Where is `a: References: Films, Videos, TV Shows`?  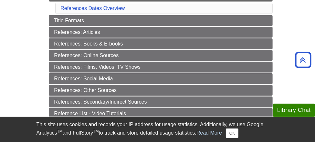
a: References: Films, Videos, TV Shows is located at coordinates (161, 67).